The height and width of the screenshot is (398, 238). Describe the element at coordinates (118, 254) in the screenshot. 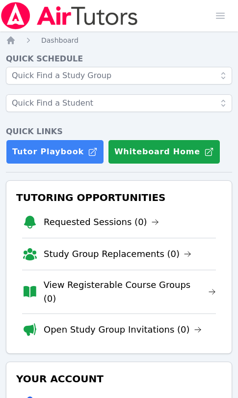

I see `a: Study Group Replacements (0)` at that location.